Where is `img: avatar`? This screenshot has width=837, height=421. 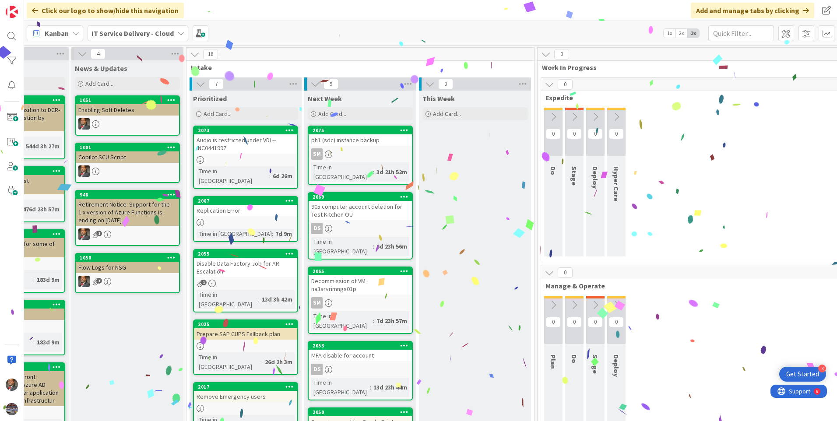
img: avatar is located at coordinates (12, 409).